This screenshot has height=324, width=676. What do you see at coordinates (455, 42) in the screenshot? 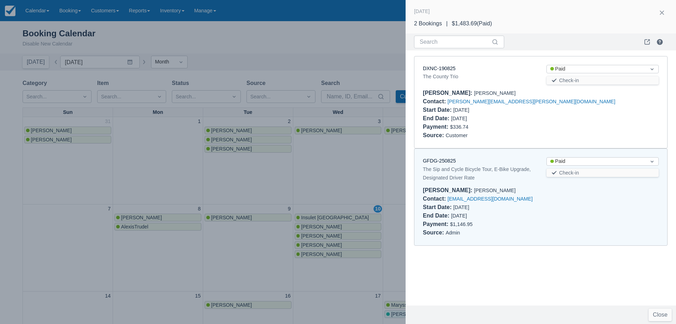
I see `input: Search` at bounding box center [455, 42].